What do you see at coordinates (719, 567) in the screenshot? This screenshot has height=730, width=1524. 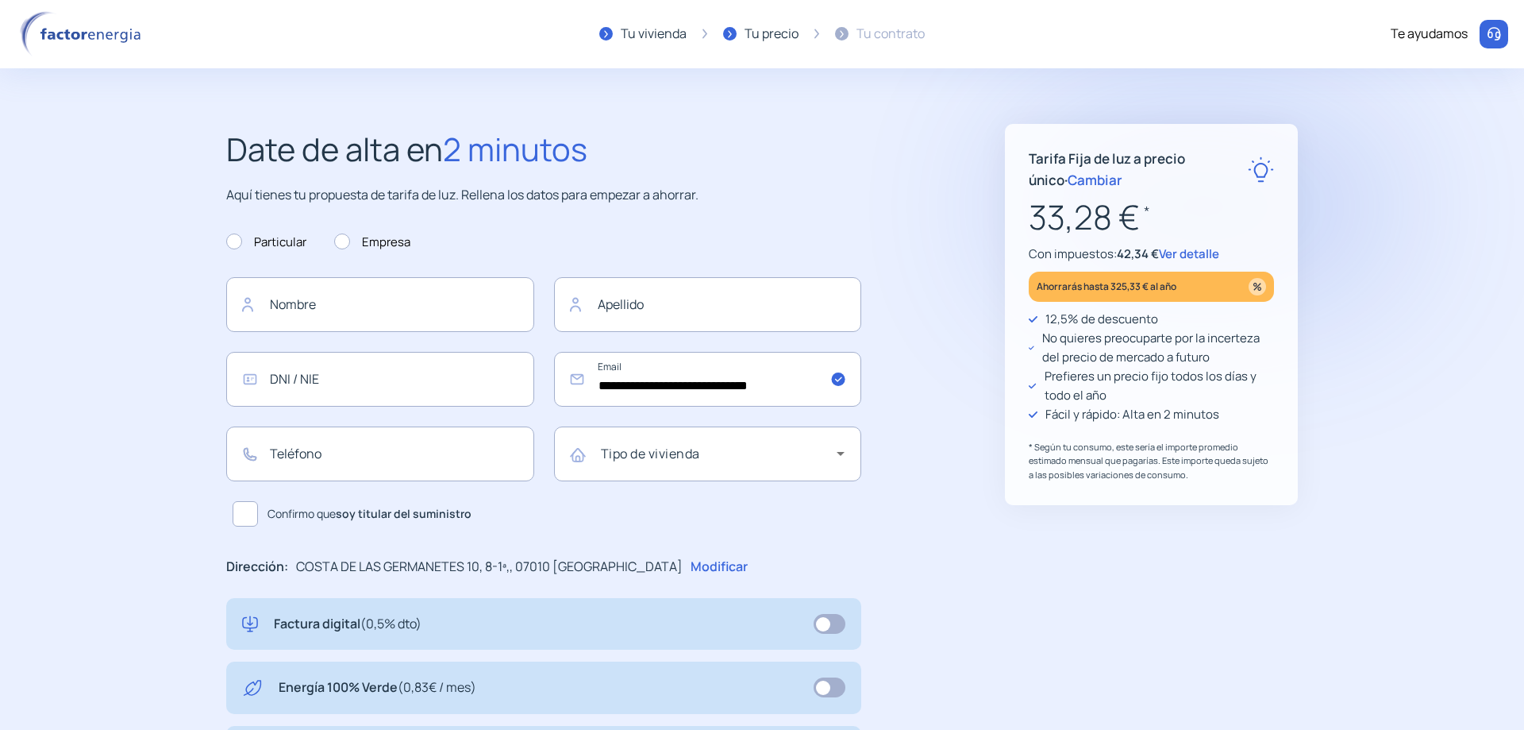 I see `p: Modificar` at bounding box center [719, 567].